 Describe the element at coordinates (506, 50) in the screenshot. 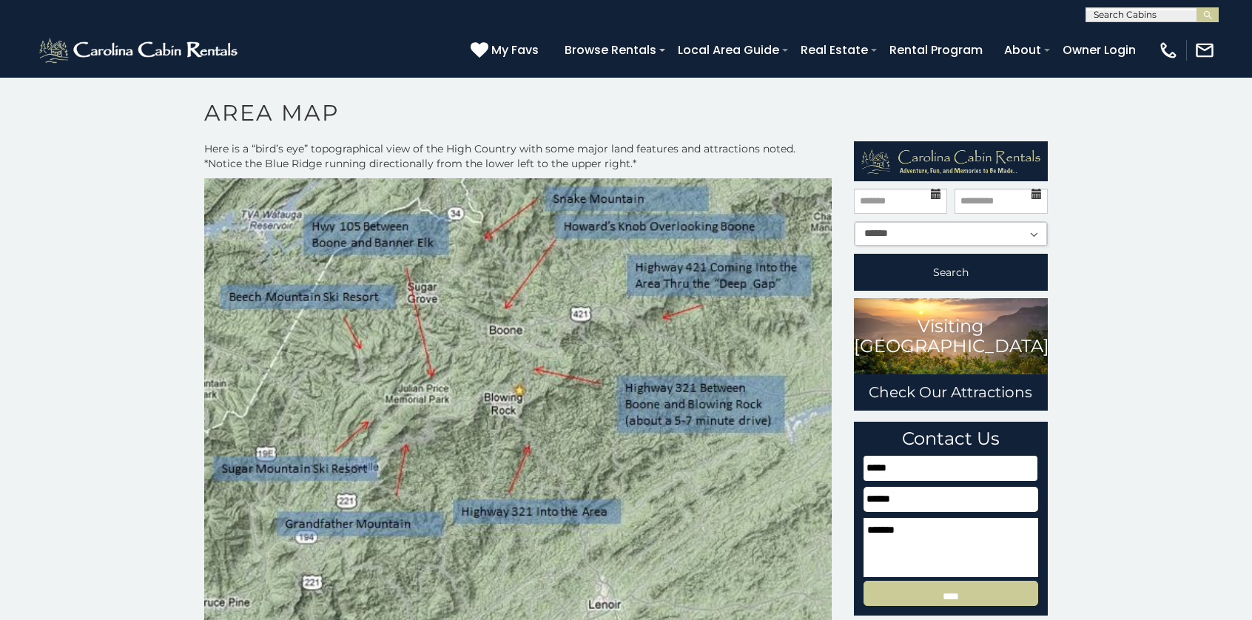

I see `a: My Favs` at that location.